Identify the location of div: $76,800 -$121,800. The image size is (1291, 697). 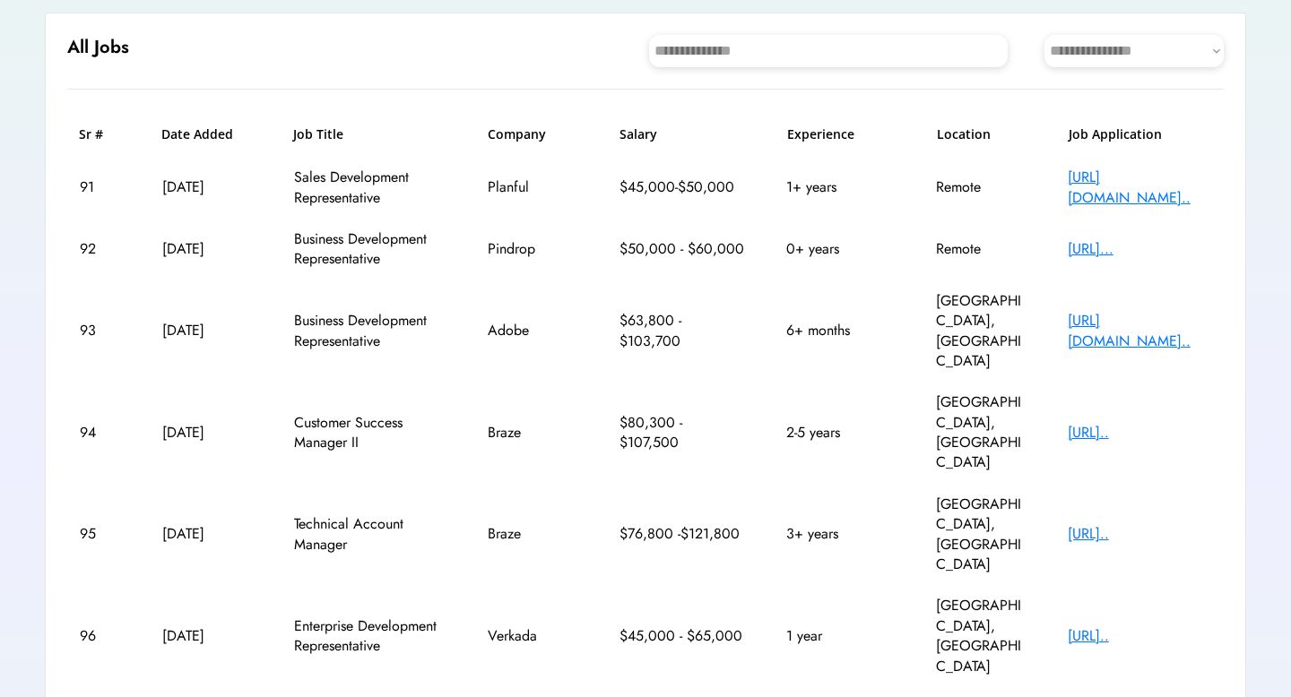
(682, 534).